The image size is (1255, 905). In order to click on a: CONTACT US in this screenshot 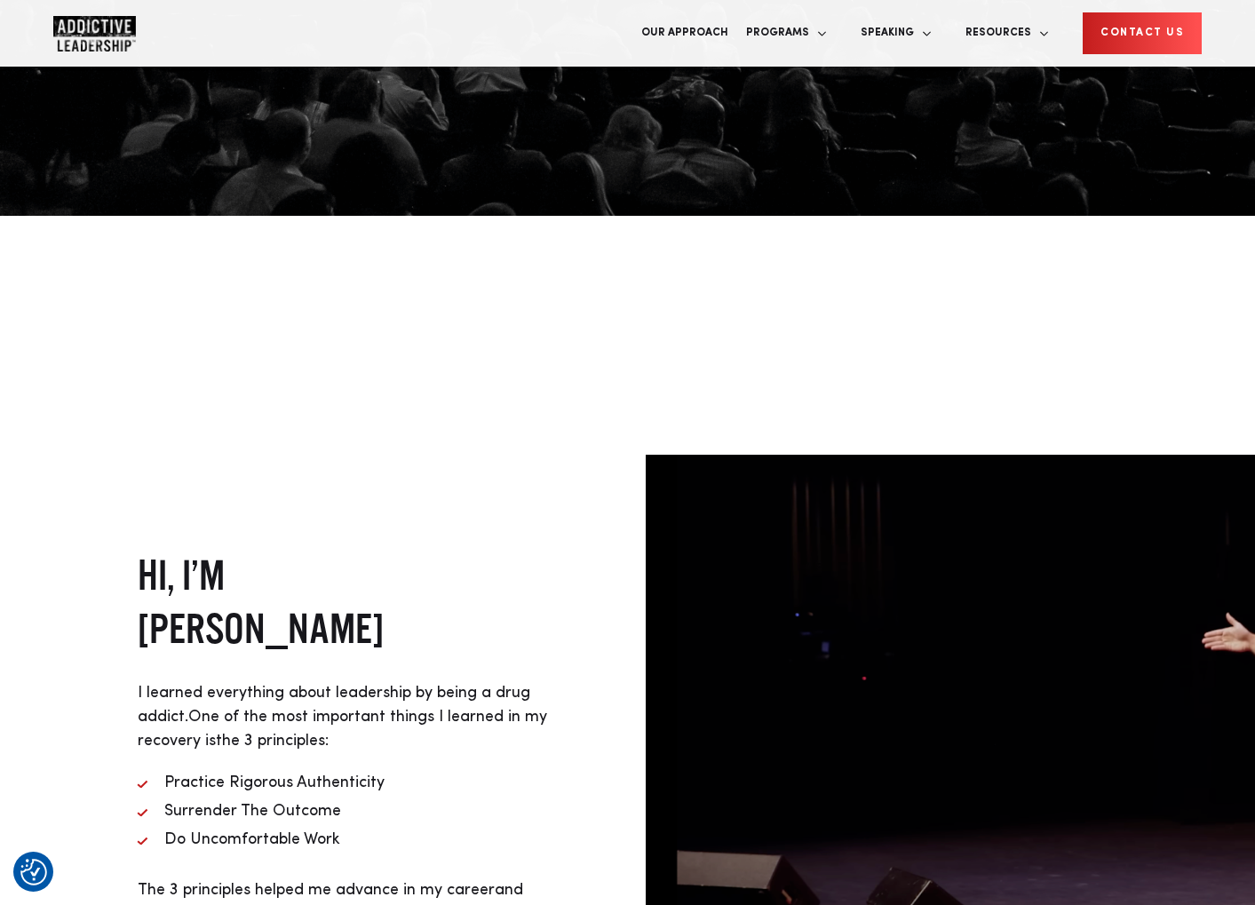, I will do `click(1142, 33)`.